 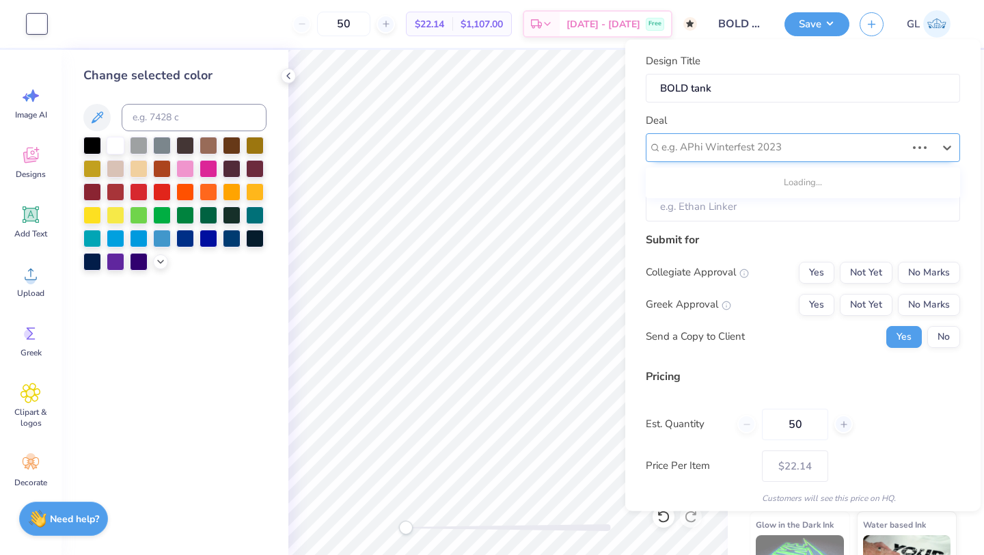 What do you see at coordinates (803, 239) in the screenshot?
I see `div: Submit for` at bounding box center [803, 239].